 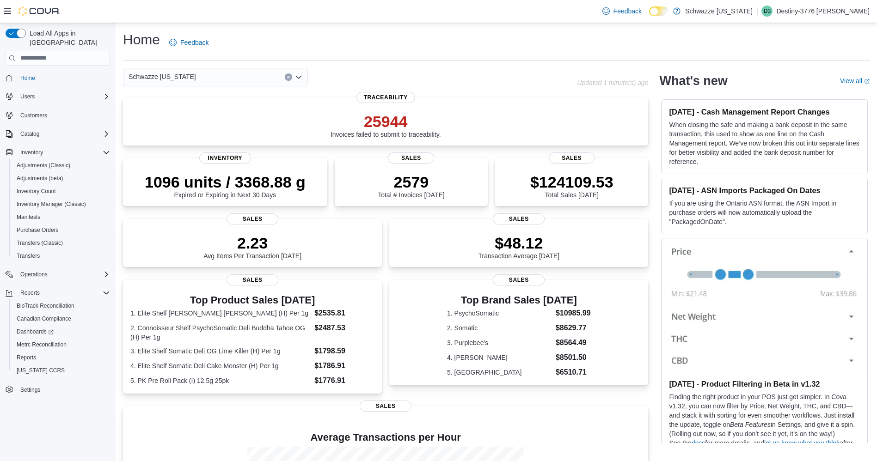 I want to click on p: 25944, so click(x=385, y=122).